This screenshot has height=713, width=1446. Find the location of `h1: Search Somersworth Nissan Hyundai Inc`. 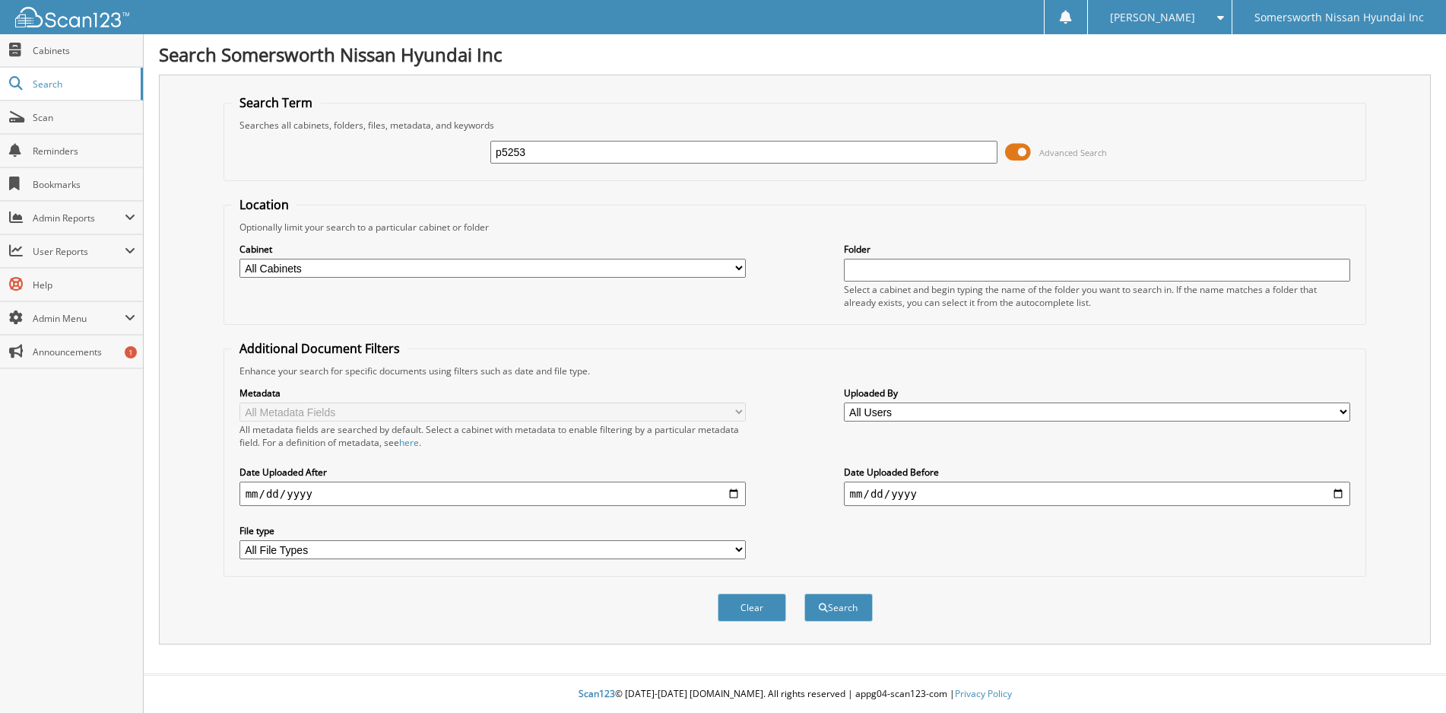

h1: Search Somersworth Nissan Hyundai Inc is located at coordinates (795, 54).